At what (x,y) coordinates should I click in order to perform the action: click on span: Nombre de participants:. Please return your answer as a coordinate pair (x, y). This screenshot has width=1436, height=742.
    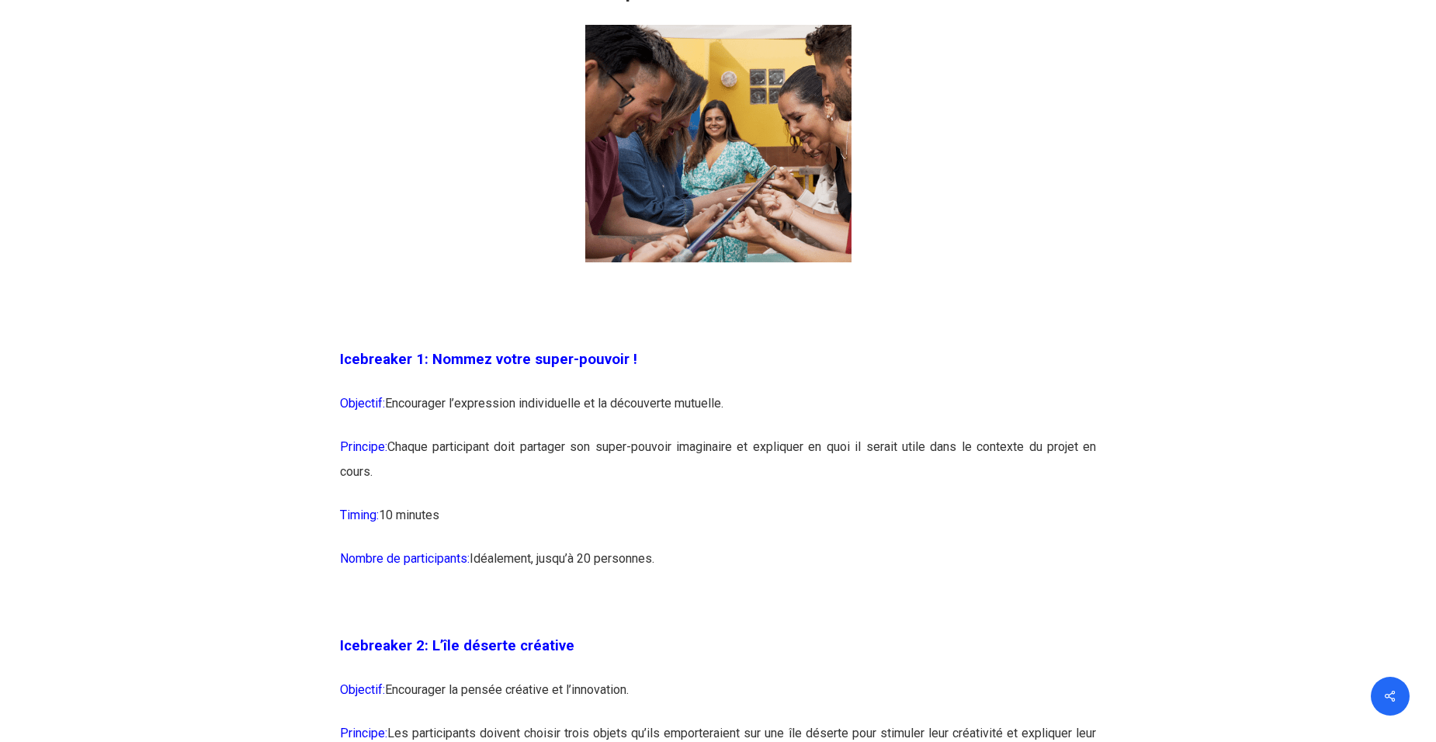
    Looking at the image, I should click on (405, 558).